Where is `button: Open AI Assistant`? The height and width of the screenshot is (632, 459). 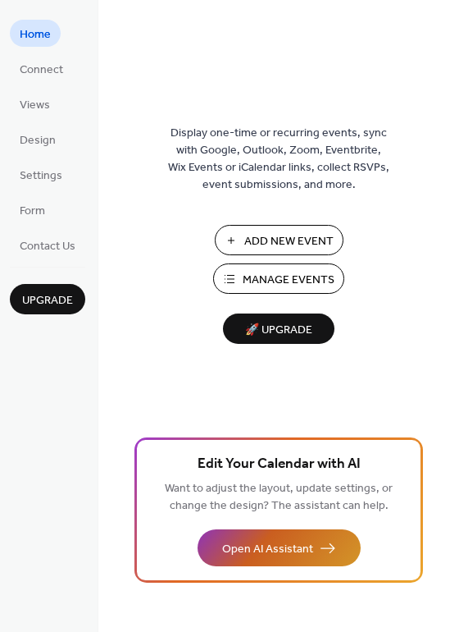
button: Open AI Assistant is located at coordinates (279, 547).